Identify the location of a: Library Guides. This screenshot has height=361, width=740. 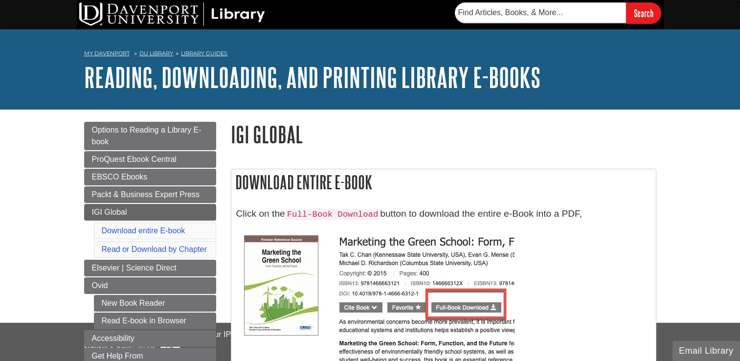
(204, 53).